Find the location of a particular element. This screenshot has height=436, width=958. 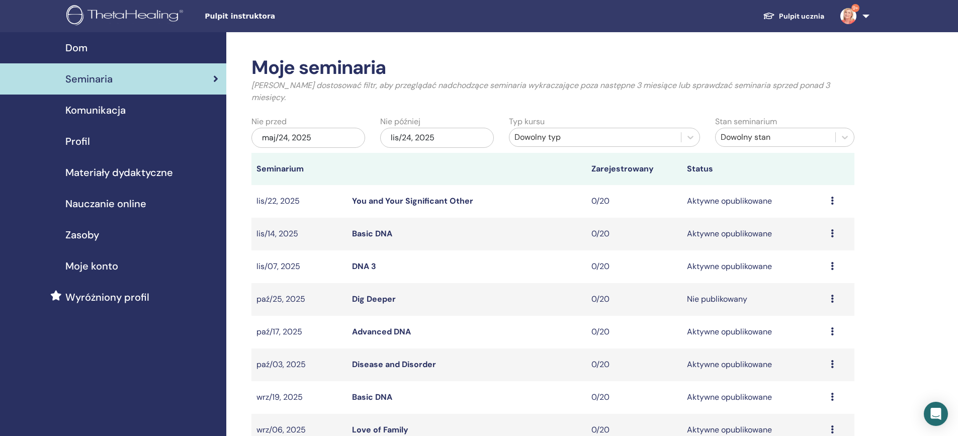

label: Typ kursu is located at coordinates (526, 122).